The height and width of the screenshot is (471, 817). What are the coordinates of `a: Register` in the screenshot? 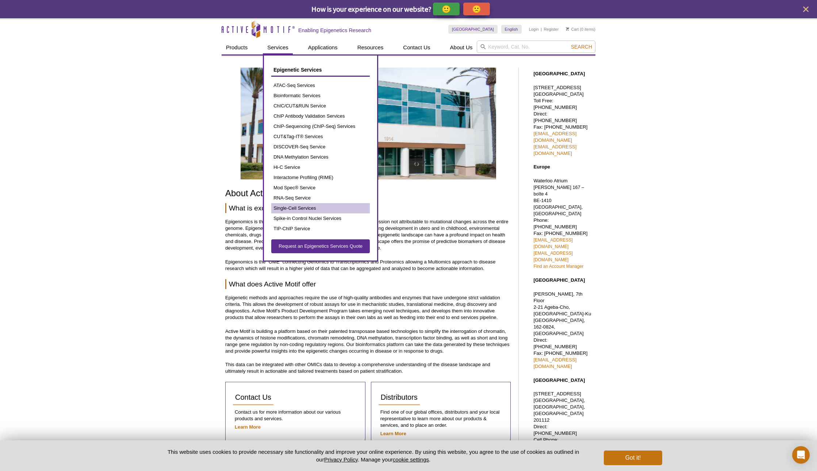 It's located at (551, 29).